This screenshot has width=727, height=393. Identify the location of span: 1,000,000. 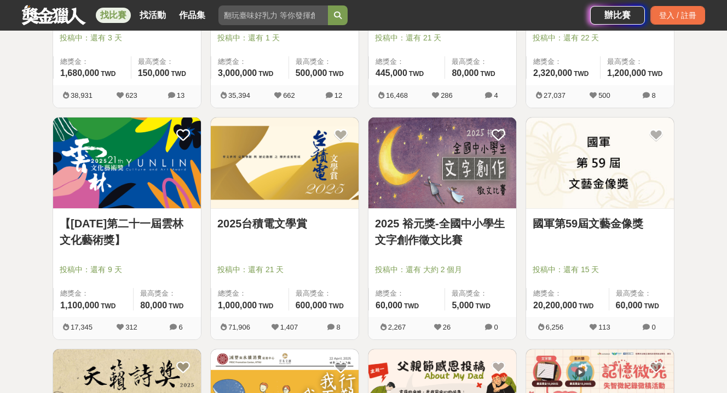
(237, 305).